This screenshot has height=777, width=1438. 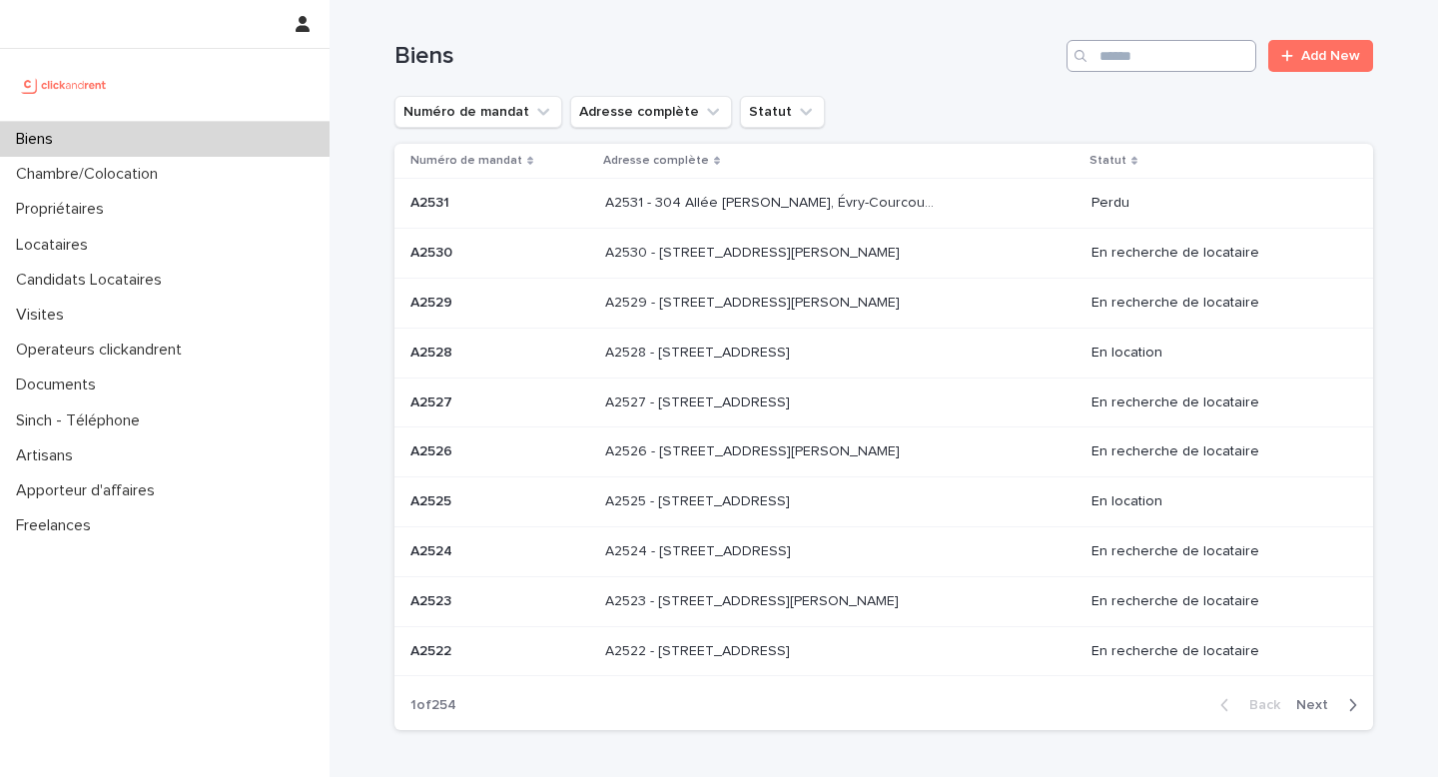 What do you see at coordinates (93, 280) in the screenshot?
I see `p: Candidats Locataires` at bounding box center [93, 280].